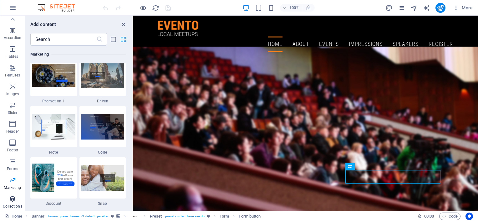 The image size is (478, 221). I want to click on div: Code, so click(103, 131).